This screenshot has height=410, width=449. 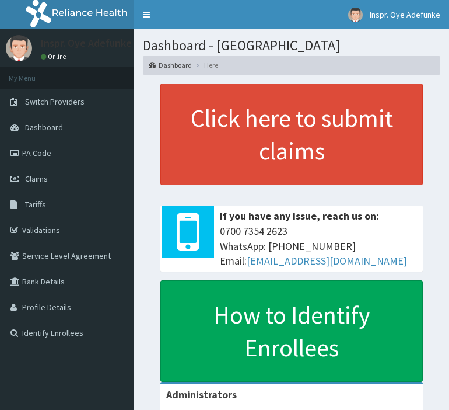 What do you see at coordinates (36, 204) in the screenshot?
I see `span: Tariffs` at bounding box center [36, 204].